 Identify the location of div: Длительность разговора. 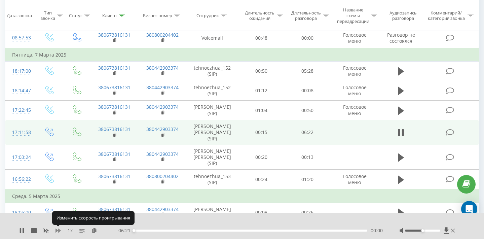
(306, 15).